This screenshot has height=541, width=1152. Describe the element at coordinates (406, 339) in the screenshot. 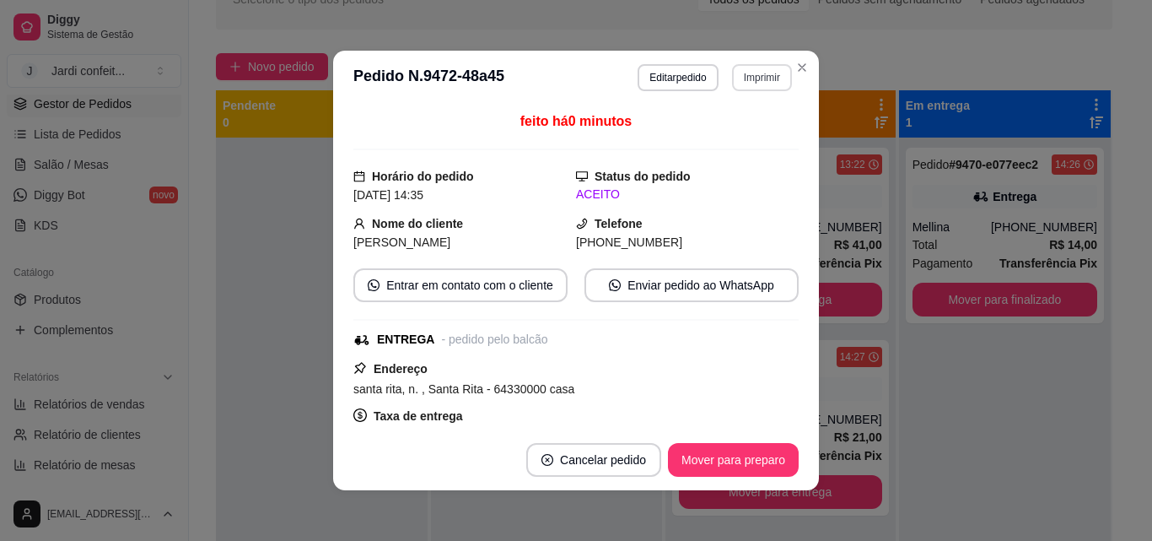

I see `div: ENTREGA` at that location.